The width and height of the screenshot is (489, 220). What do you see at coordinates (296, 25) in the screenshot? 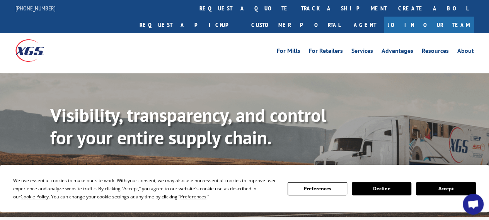
I see `a: Customer Portal` at bounding box center [296, 25].